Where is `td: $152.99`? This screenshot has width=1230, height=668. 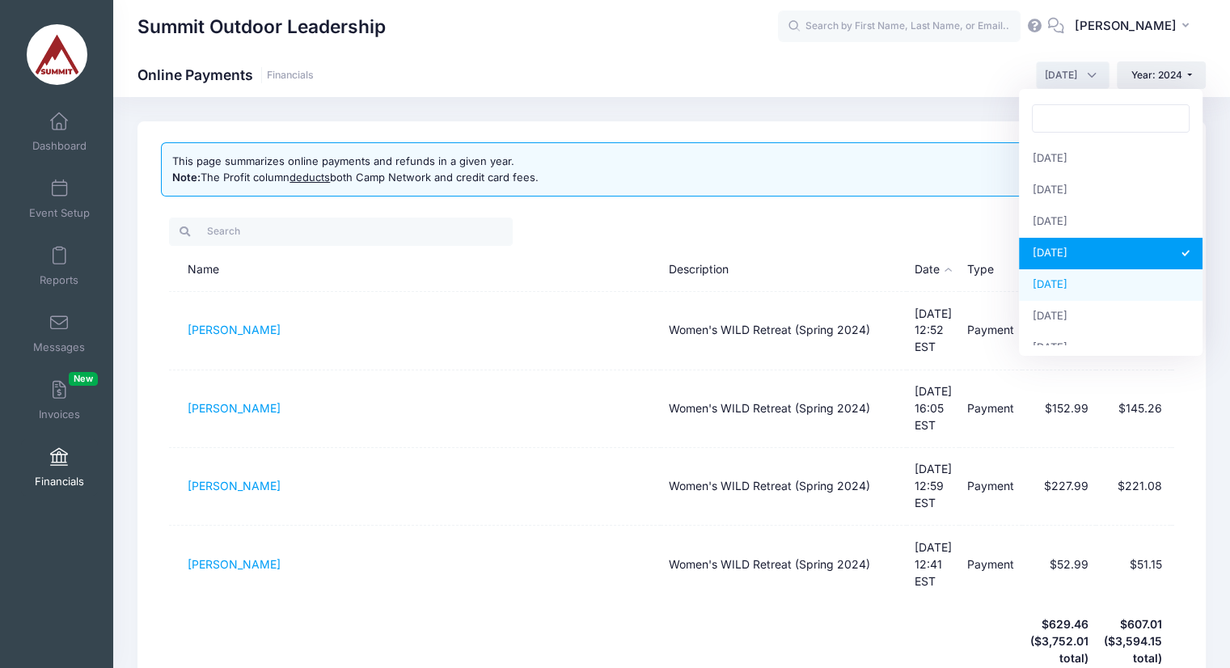
td: $152.99 is located at coordinates (1060, 409).